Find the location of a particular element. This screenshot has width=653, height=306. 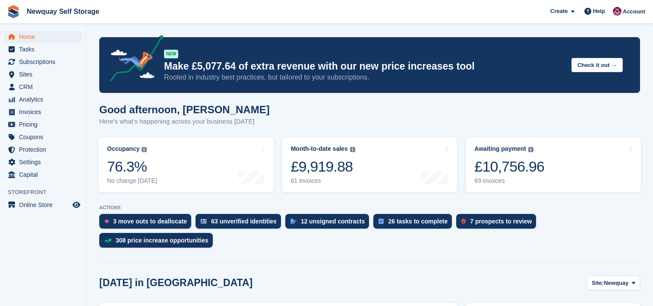

div: £9,919.88 is located at coordinates (323, 166).